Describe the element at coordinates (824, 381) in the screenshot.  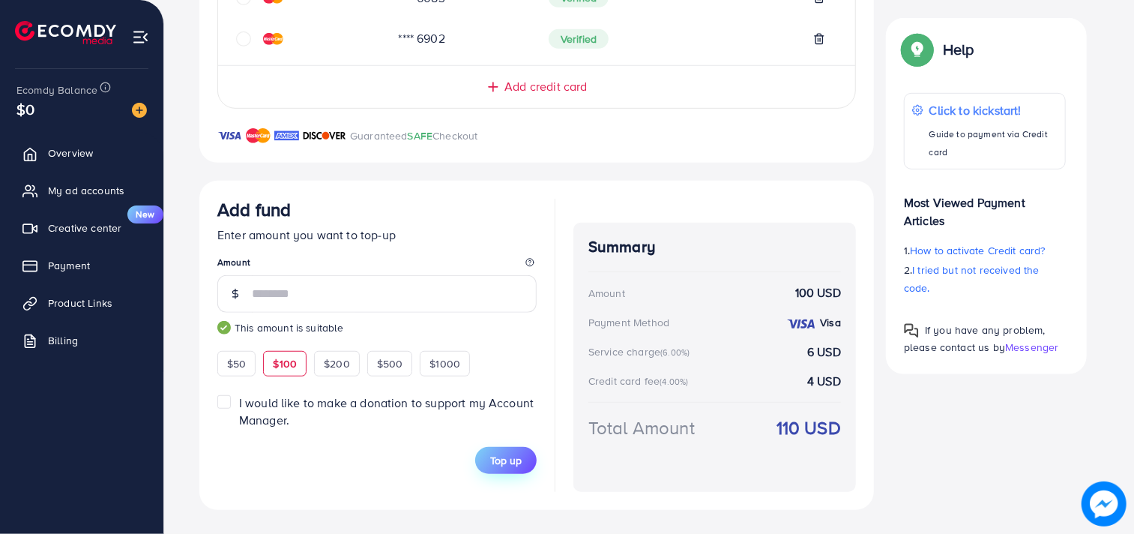
I see `strong: 4 USD` at that location.